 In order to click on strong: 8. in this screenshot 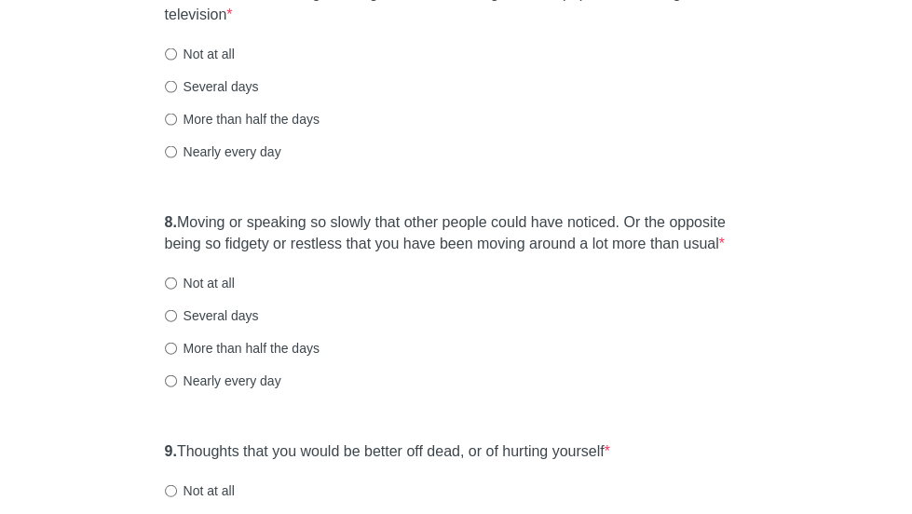, I will do `click(171, 222)`.